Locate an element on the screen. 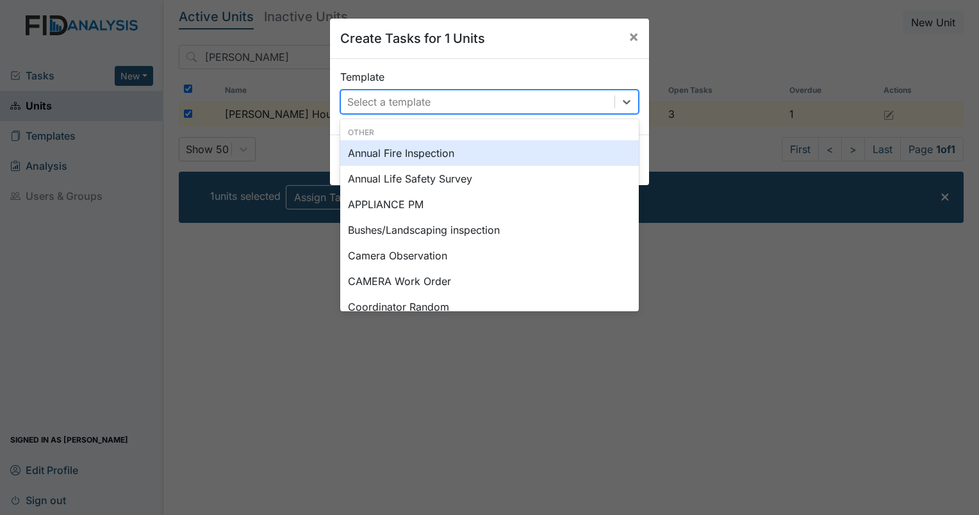  div: Select a template is located at coordinates (389, 102).